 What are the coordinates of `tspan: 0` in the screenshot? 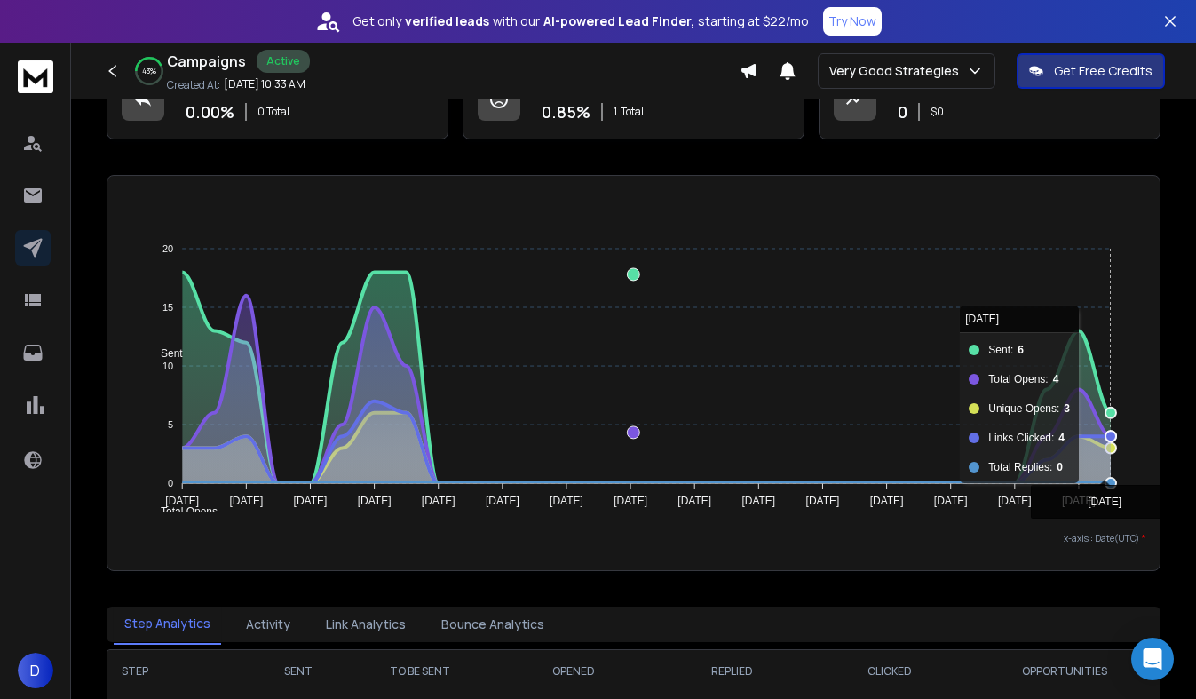 It's located at (171, 483).